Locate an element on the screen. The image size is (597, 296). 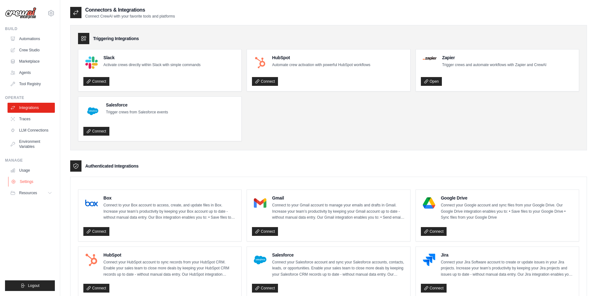
h4: Slack is located at coordinates (152, 58).